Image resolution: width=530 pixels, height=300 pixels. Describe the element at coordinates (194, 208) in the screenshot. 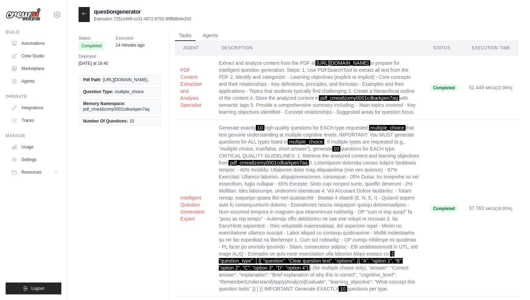

I see `button: Intelligent Question Generation Expert` at that location.